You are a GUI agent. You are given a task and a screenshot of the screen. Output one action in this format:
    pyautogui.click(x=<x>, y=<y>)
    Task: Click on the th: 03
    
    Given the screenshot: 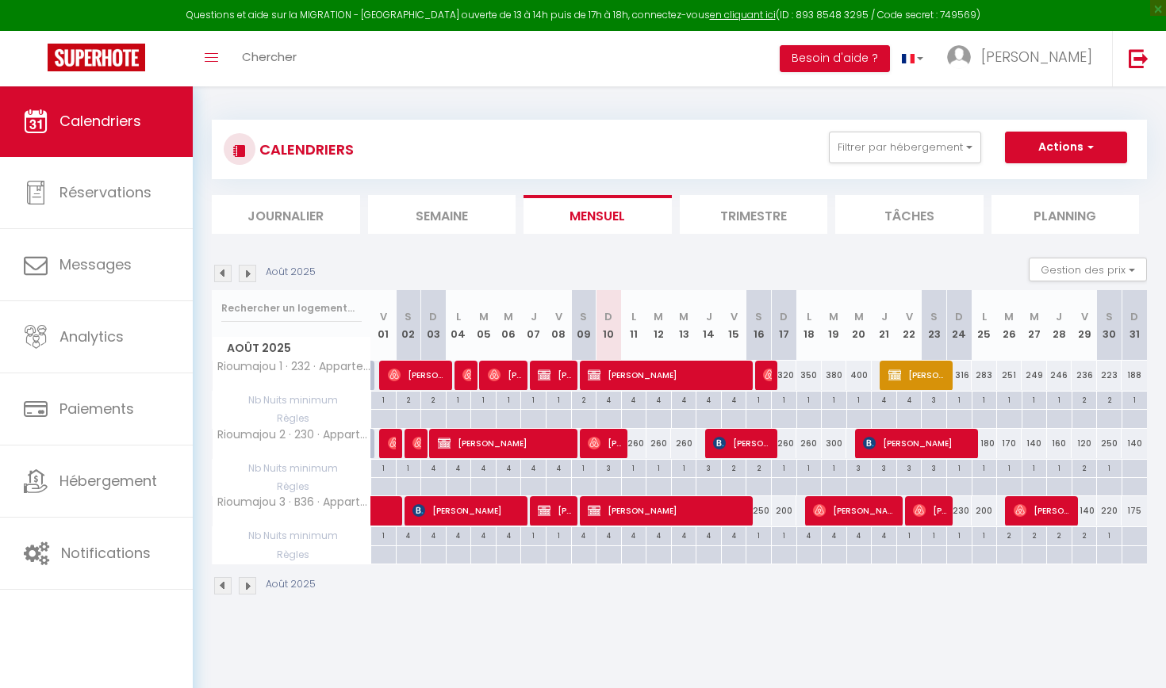 What is the action you would take?
    pyautogui.click(x=434, y=325)
    